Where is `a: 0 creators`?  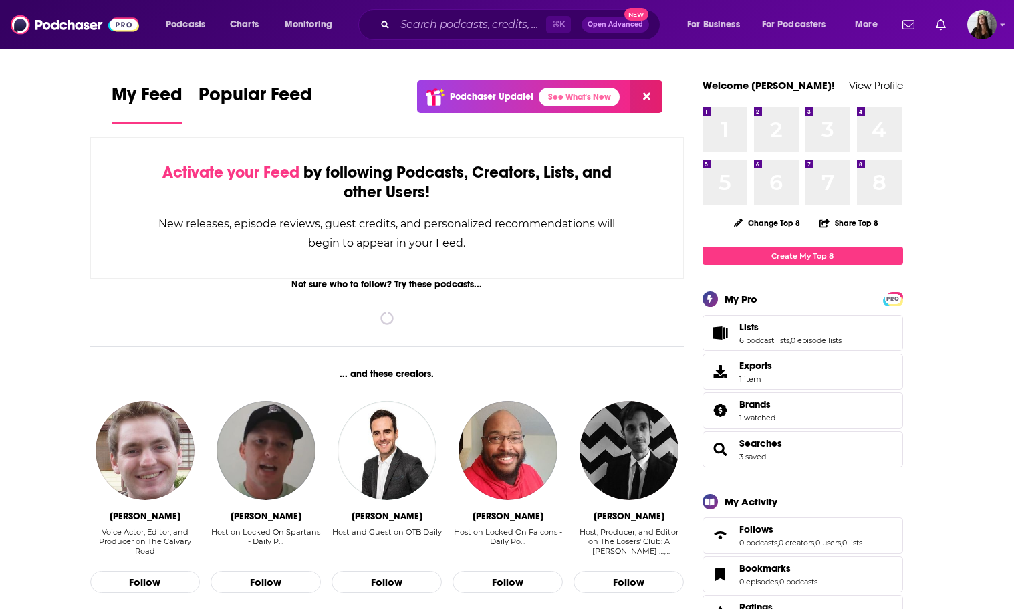
a: 0 creators is located at coordinates (796, 543).